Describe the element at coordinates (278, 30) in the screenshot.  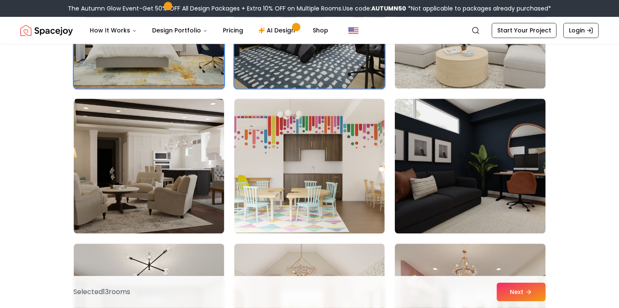
I see `a: AI Design` at that location.